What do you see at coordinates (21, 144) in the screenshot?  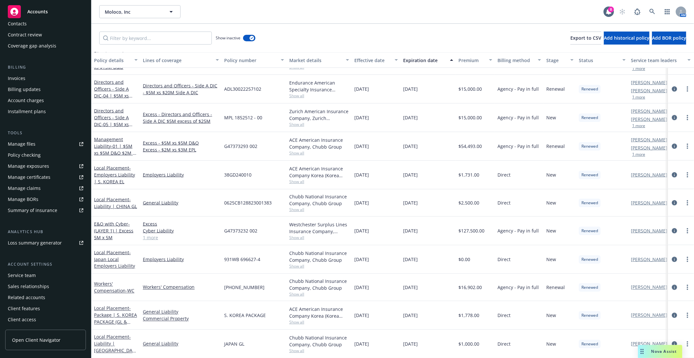 I see `div: Manage files` at bounding box center [21, 144].